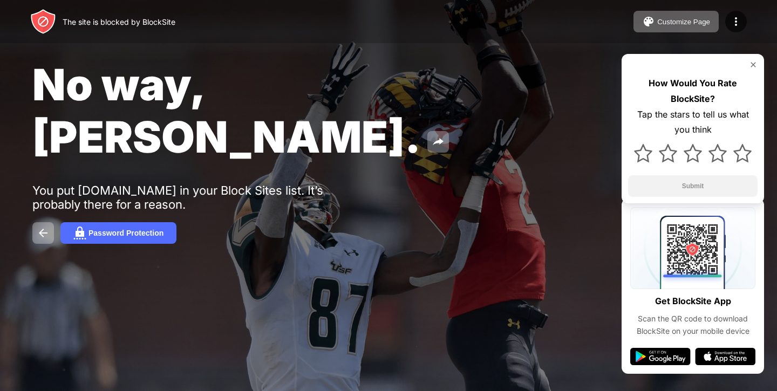 The width and height of the screenshot is (777, 391). Describe the element at coordinates (754, 65) in the screenshot. I see `img: rate-us-close.svg` at that location.